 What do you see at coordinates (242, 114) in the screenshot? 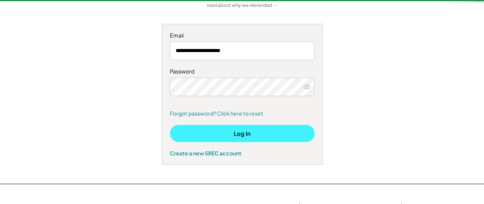
I see `a: Forgot password? Click here to reset.` at bounding box center [242, 114].